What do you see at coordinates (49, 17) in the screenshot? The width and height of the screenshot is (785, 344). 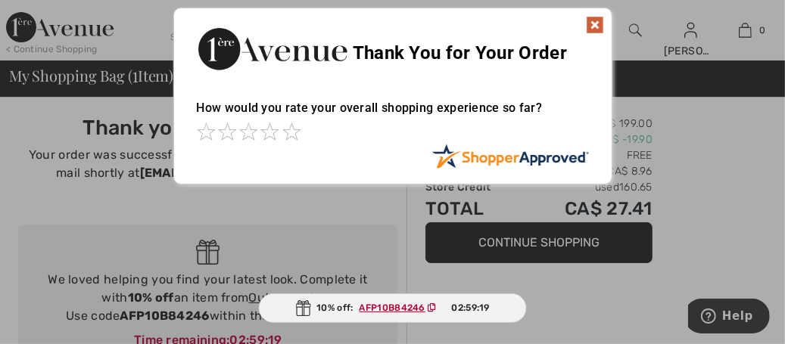 I see `span: Help` at bounding box center [49, 17].